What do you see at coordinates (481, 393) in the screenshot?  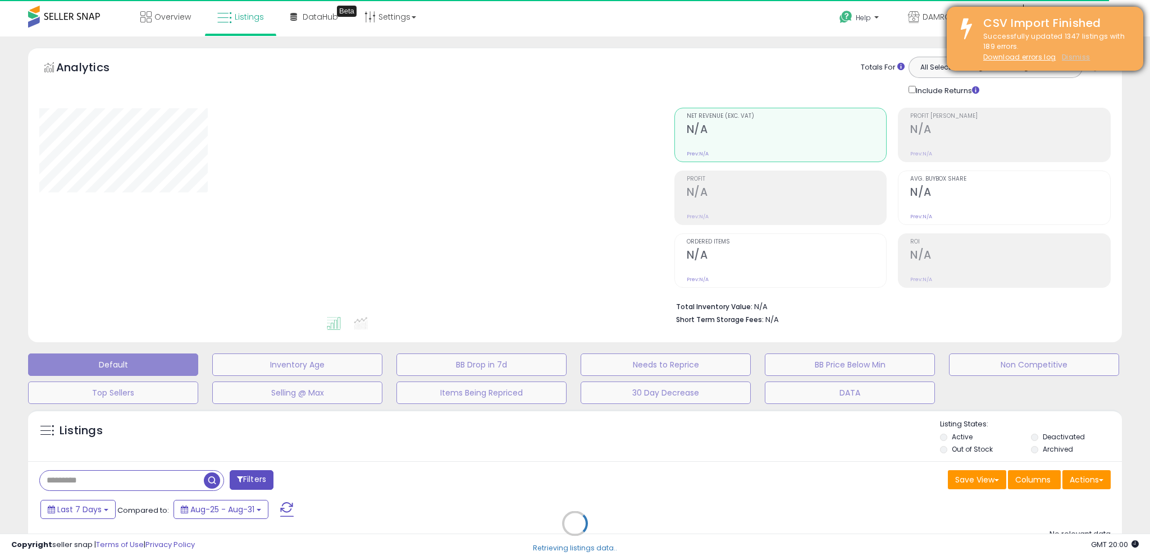 I see `button: Items Being Repriced` at bounding box center [481, 393].